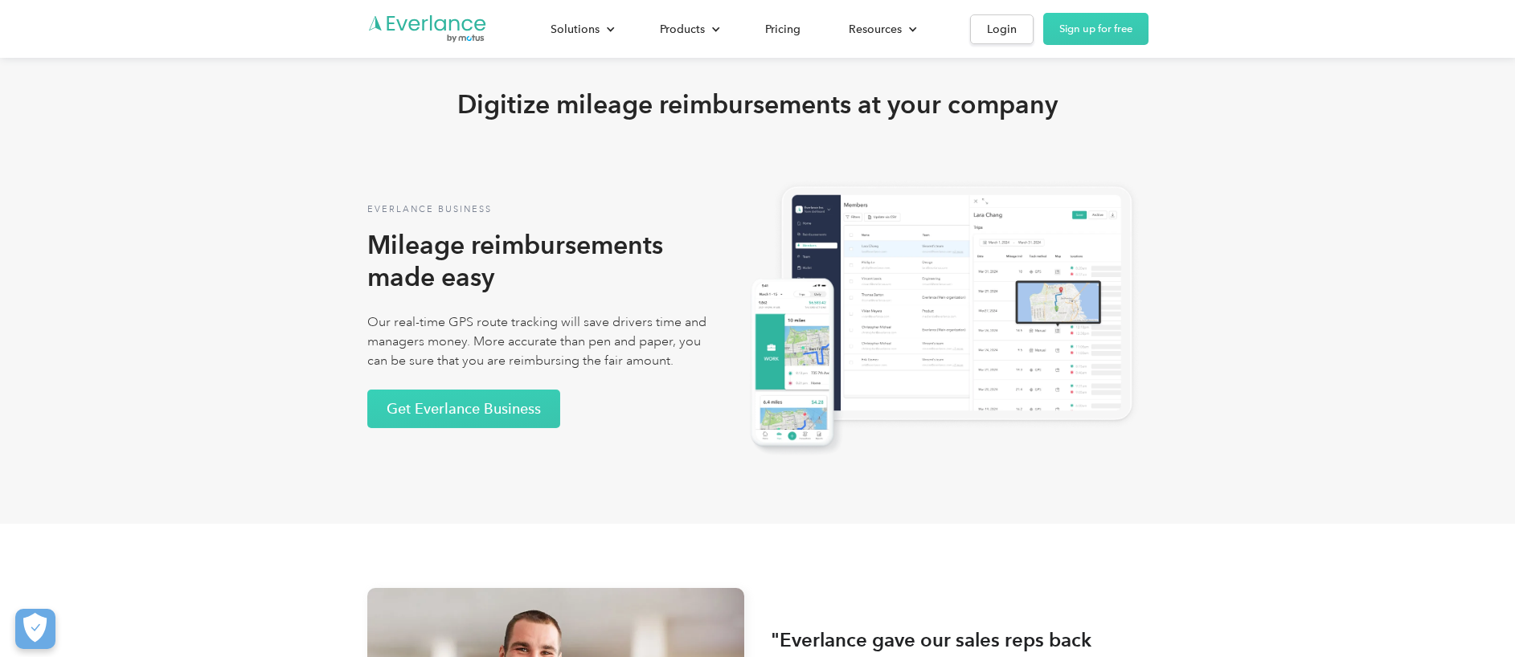  I want to click on a: Go to homepage, so click(428, 29).